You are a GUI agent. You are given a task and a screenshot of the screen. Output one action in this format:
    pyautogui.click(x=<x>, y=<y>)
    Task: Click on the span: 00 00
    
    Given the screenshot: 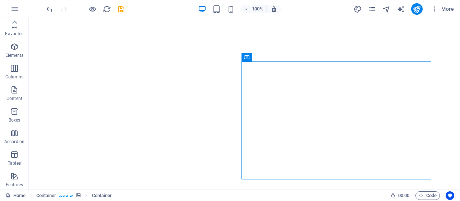 What is the action you would take?
    pyautogui.click(x=404, y=196)
    